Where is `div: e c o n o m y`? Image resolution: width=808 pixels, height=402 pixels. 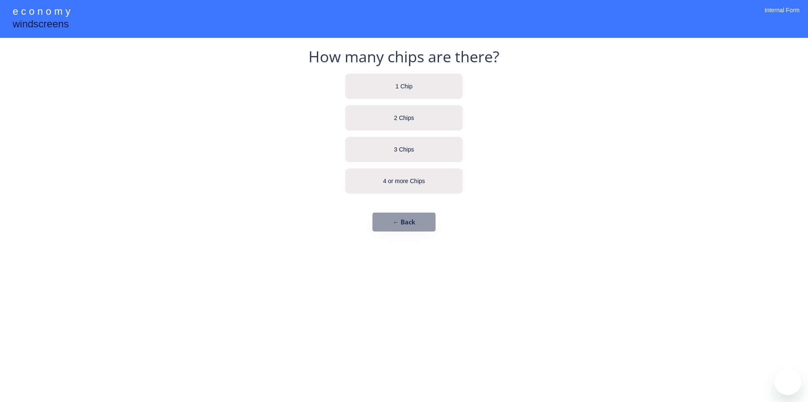 div: e c o n o m y is located at coordinates (41, 12).